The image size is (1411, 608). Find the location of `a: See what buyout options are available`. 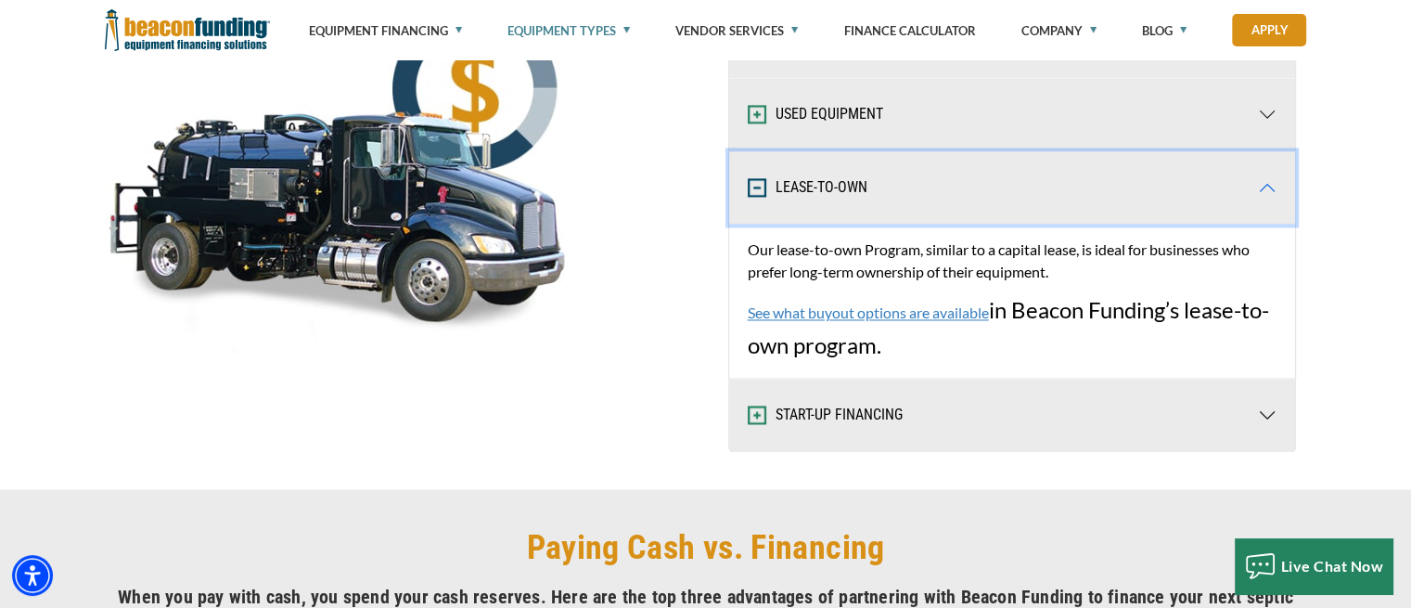

a: See what buyout options are available is located at coordinates (868, 312).